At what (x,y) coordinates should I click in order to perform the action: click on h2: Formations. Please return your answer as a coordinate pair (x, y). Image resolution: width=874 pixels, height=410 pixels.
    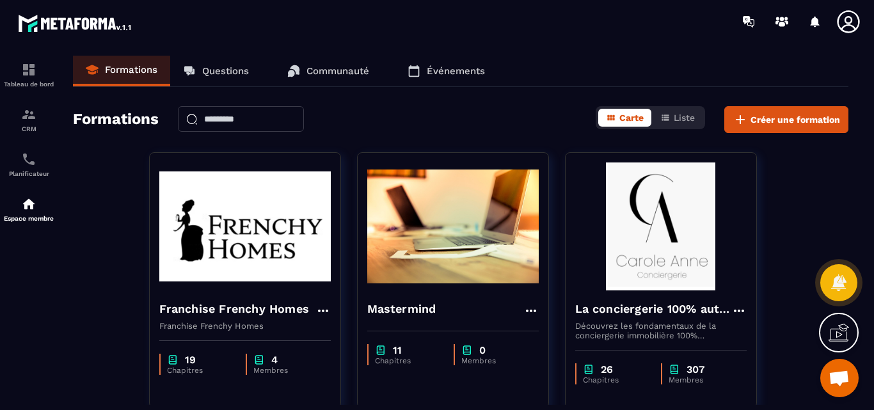
    Looking at the image, I should click on (116, 120).